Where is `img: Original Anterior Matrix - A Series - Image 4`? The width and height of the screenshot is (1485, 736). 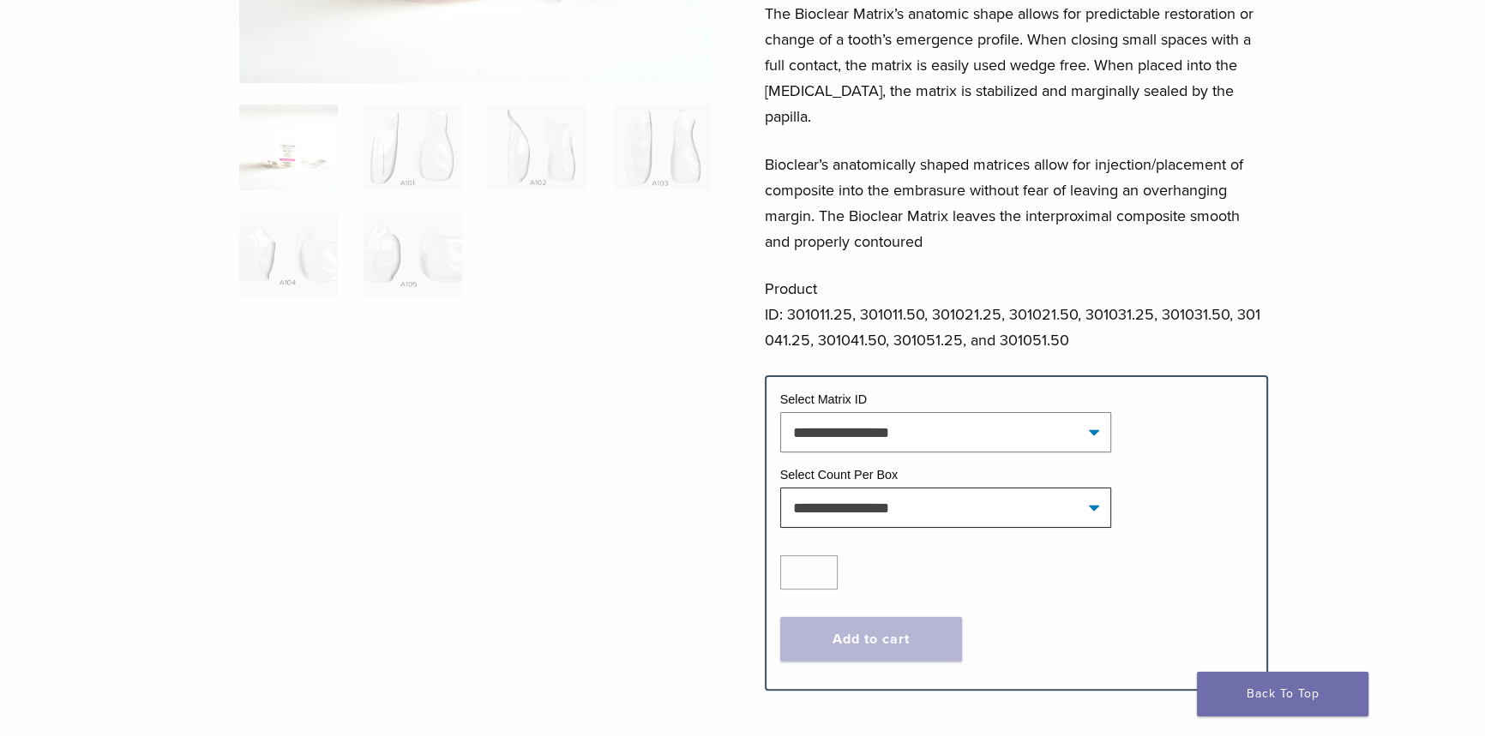 img: Original Anterior Matrix - A Series - Image 4 is located at coordinates (662, 147).